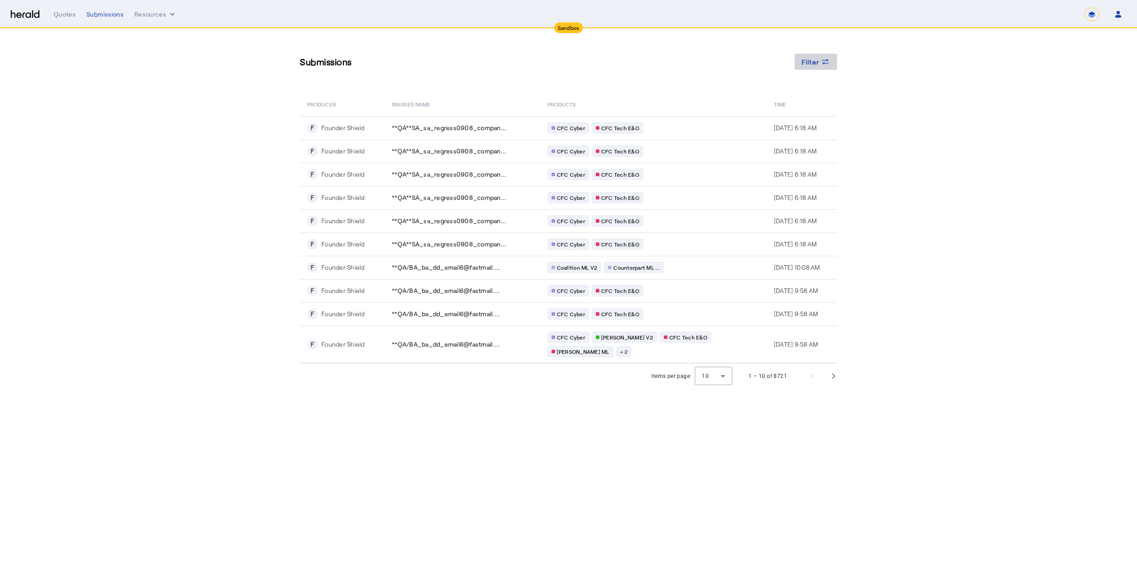 The image size is (1137, 585). What do you see at coordinates (105, 14) in the screenshot?
I see `div: Submissions` at bounding box center [105, 14].